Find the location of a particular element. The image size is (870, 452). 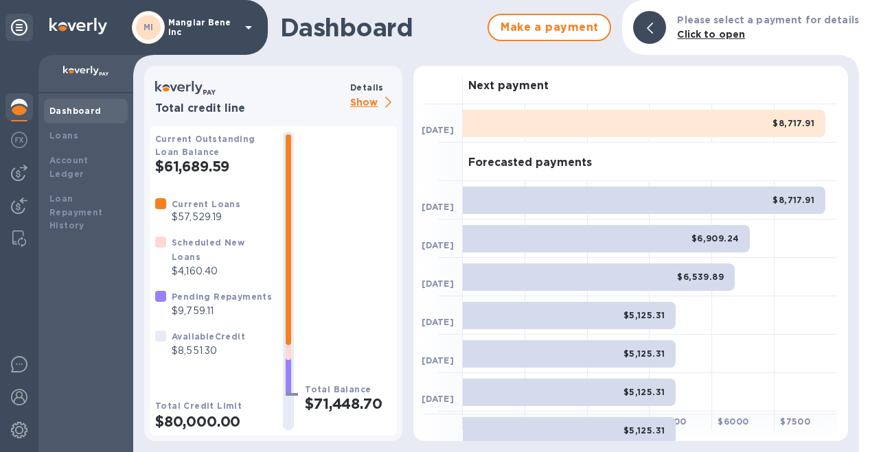

h2: $71,448.70 is located at coordinates (348, 404).